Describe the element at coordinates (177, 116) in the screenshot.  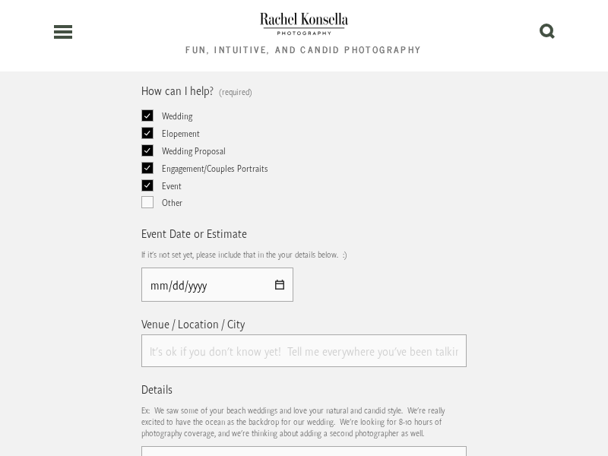
I see `span: Wedding` at that location.